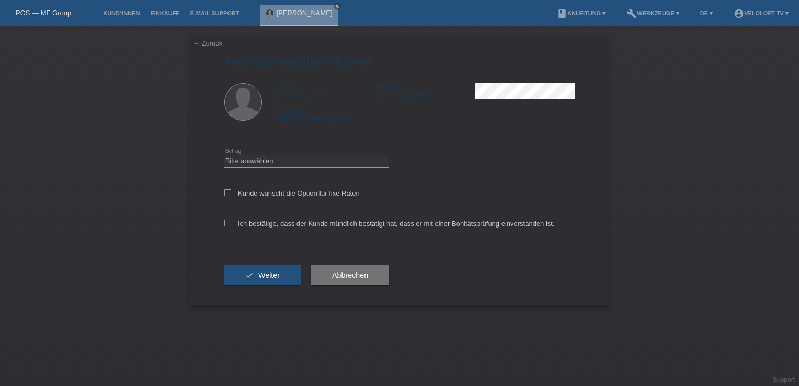  What do you see at coordinates (43, 13) in the screenshot?
I see `a: POS — MF Group` at bounding box center [43, 13].